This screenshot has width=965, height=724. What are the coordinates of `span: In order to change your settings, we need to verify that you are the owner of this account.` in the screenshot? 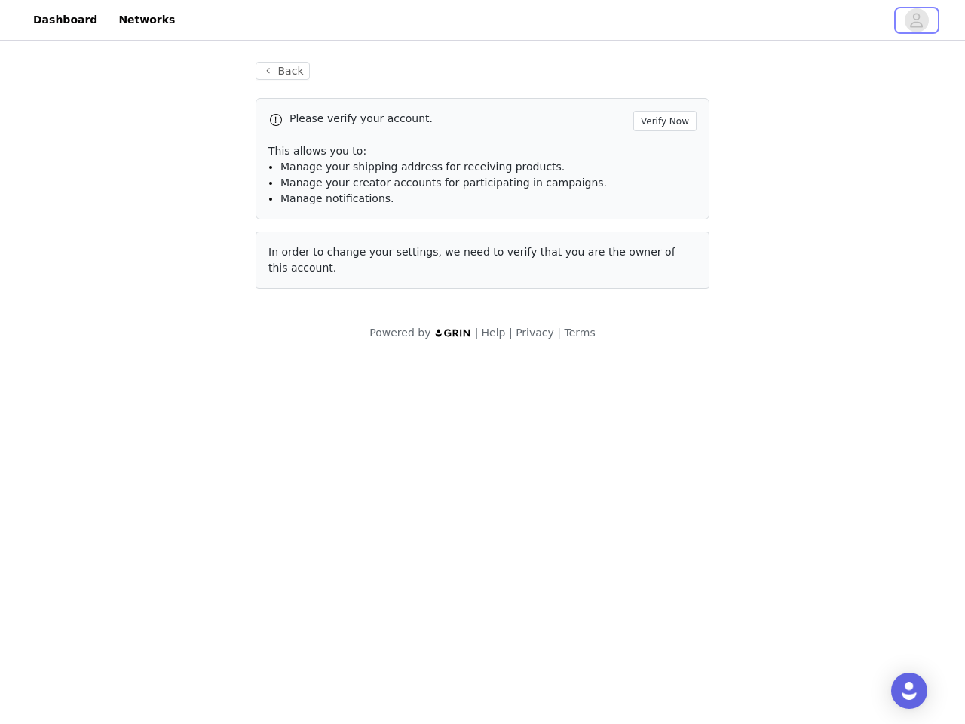 It's located at (472, 259).